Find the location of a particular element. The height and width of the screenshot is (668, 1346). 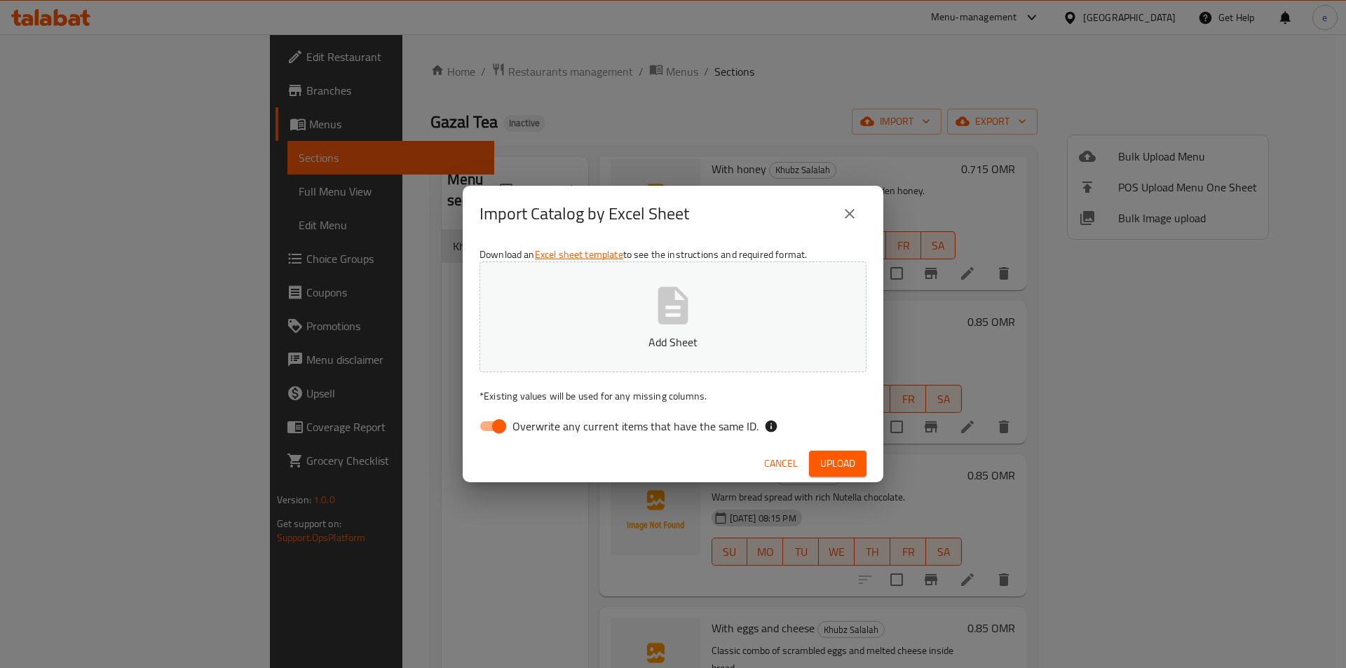

button: Upload is located at coordinates (838, 463).